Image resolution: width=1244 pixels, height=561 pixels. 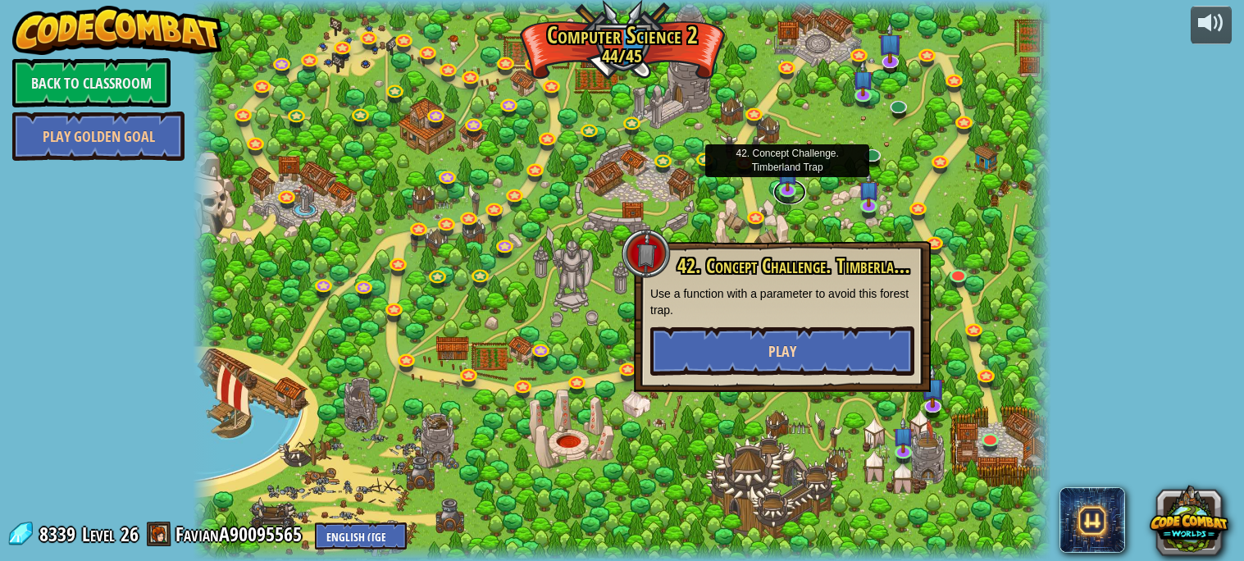 I want to click on img: CodeCombat - Learn how to code by playing a game, so click(x=117, y=30).